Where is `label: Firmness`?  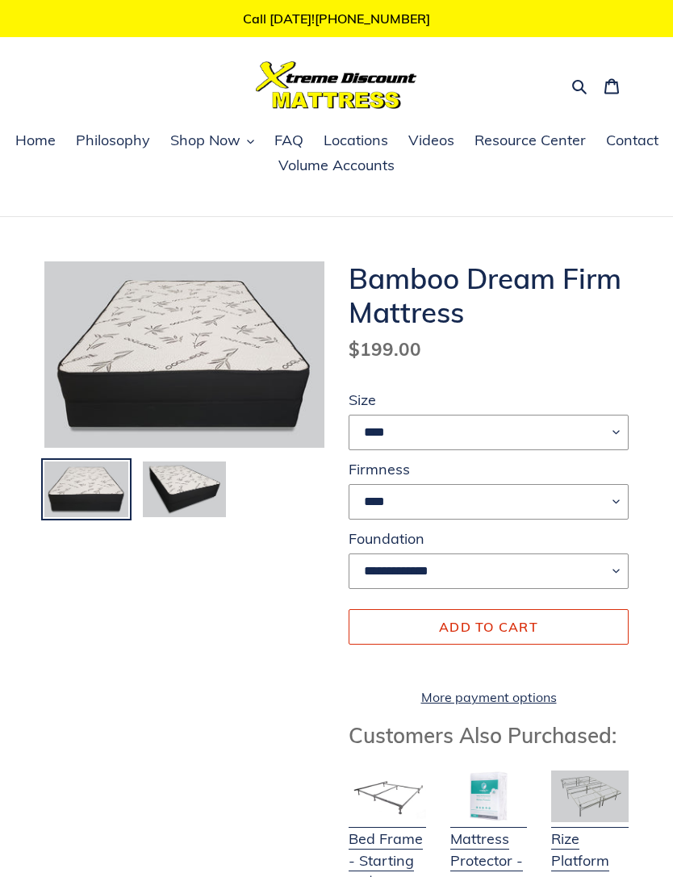 label: Firmness is located at coordinates (488, 469).